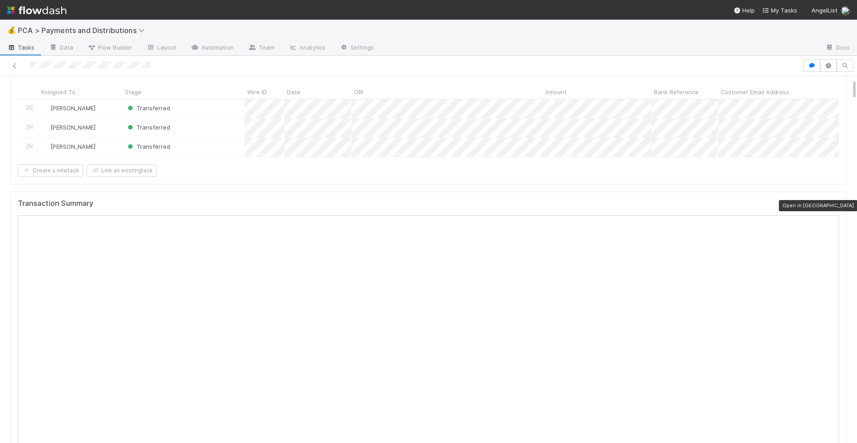  What do you see at coordinates (780, 10) in the screenshot?
I see `span: My Tasks` at bounding box center [780, 10].